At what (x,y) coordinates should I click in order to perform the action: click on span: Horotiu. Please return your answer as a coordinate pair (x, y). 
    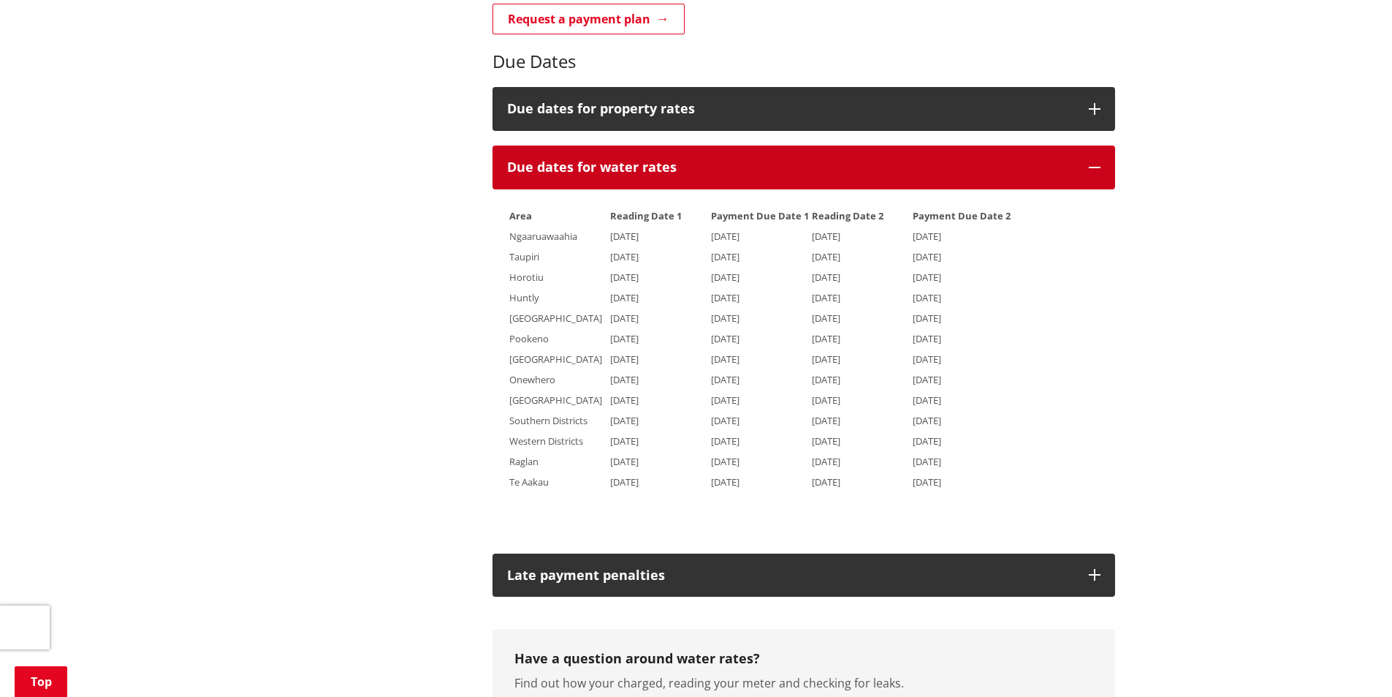
    Looking at the image, I should click on (526, 277).